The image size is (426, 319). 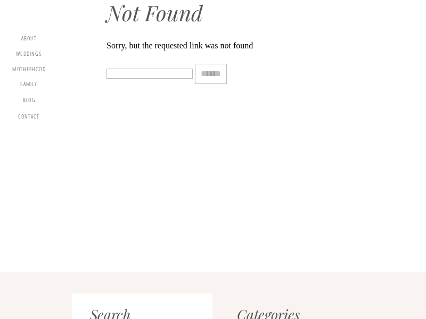 I want to click on div: about, so click(x=29, y=39).